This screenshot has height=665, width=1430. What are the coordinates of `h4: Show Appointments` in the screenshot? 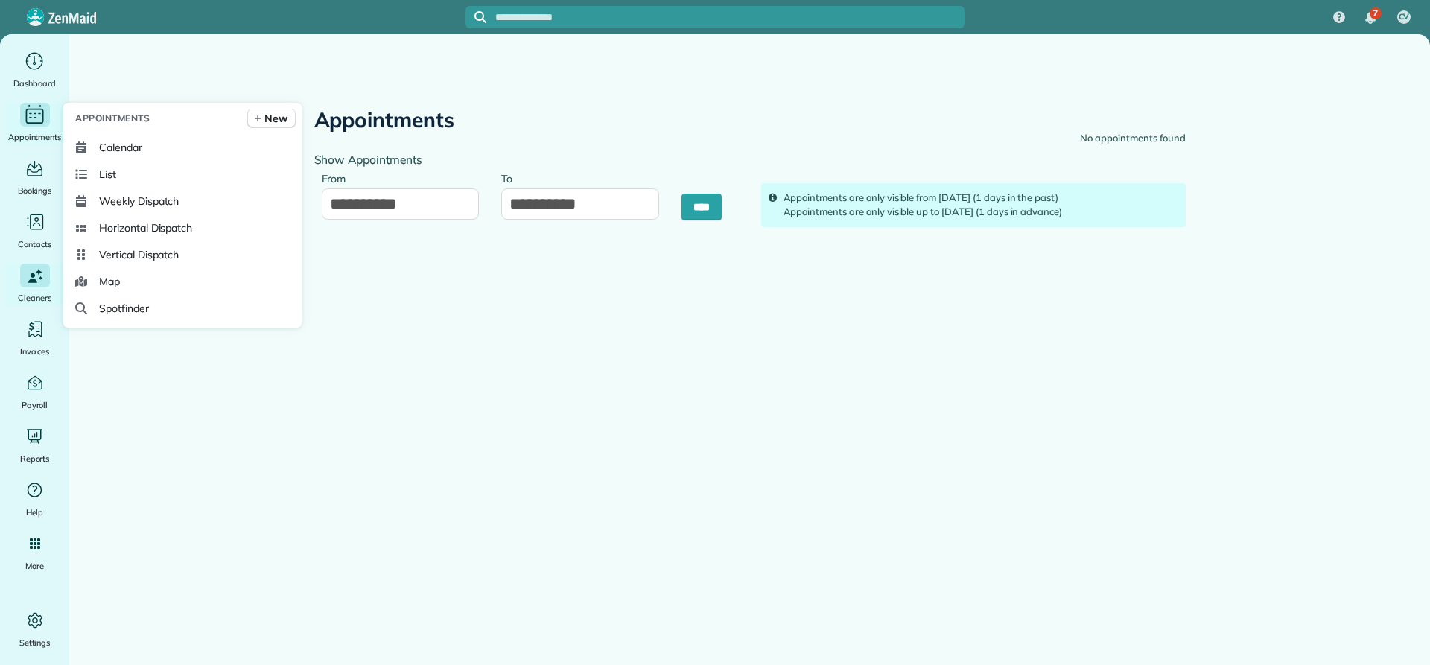 It's located at (526, 159).